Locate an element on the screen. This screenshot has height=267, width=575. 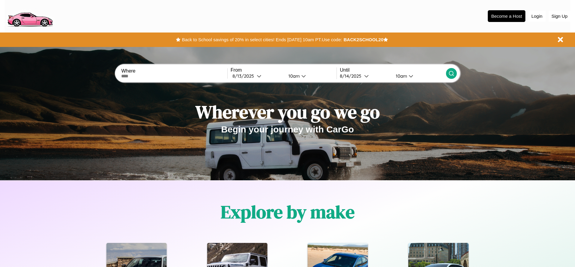
label: Until is located at coordinates (393, 70).